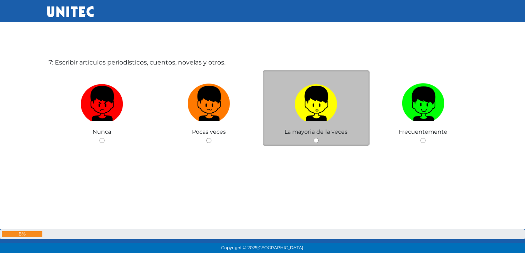  What do you see at coordinates (70, 12) in the screenshot?
I see `img: UNITEC` at bounding box center [70, 12].